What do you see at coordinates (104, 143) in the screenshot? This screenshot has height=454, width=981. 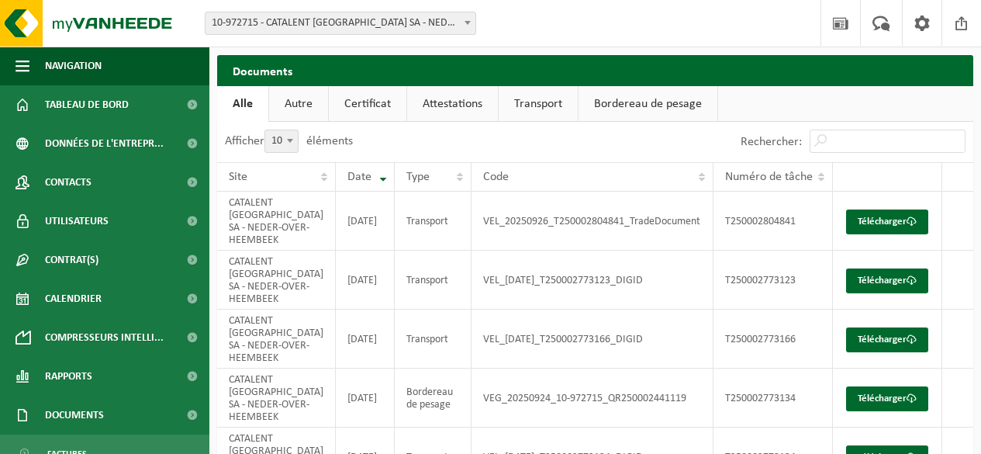 I see `span: Données de l'entrepr...` at bounding box center [104, 143].